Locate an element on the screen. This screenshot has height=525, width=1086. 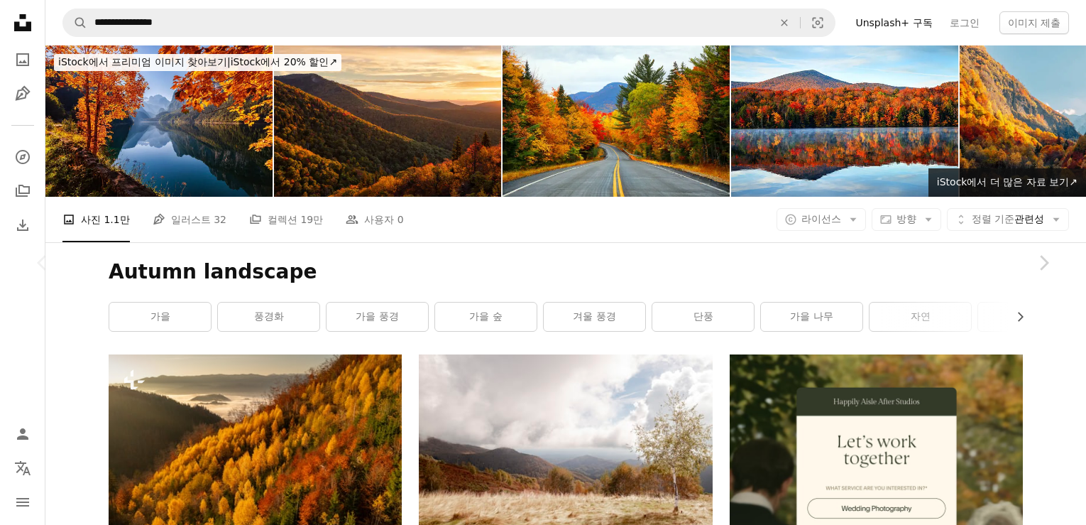
span: iStock에서 20% 할인 ↗ is located at coordinates (197, 62).